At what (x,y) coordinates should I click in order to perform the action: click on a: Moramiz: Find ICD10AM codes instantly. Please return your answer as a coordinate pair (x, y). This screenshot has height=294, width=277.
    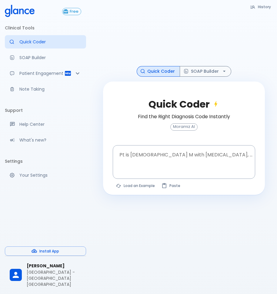
    Looking at the image, I should click on (45, 42).